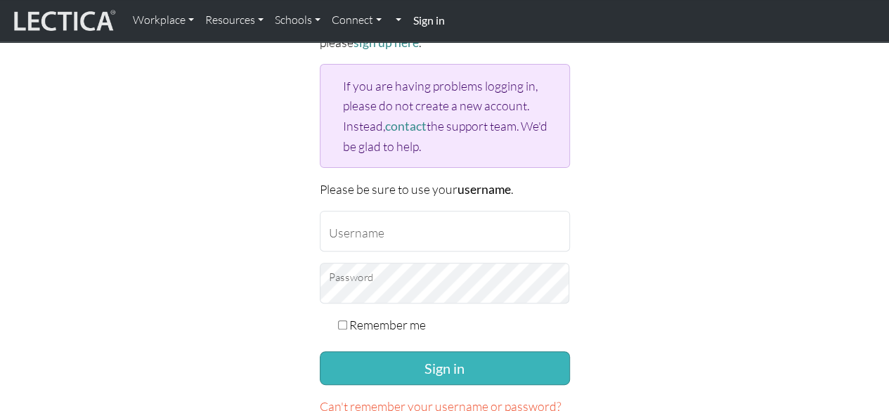  Describe the element at coordinates (63, 21) in the screenshot. I see `img: lecticalive` at that location.